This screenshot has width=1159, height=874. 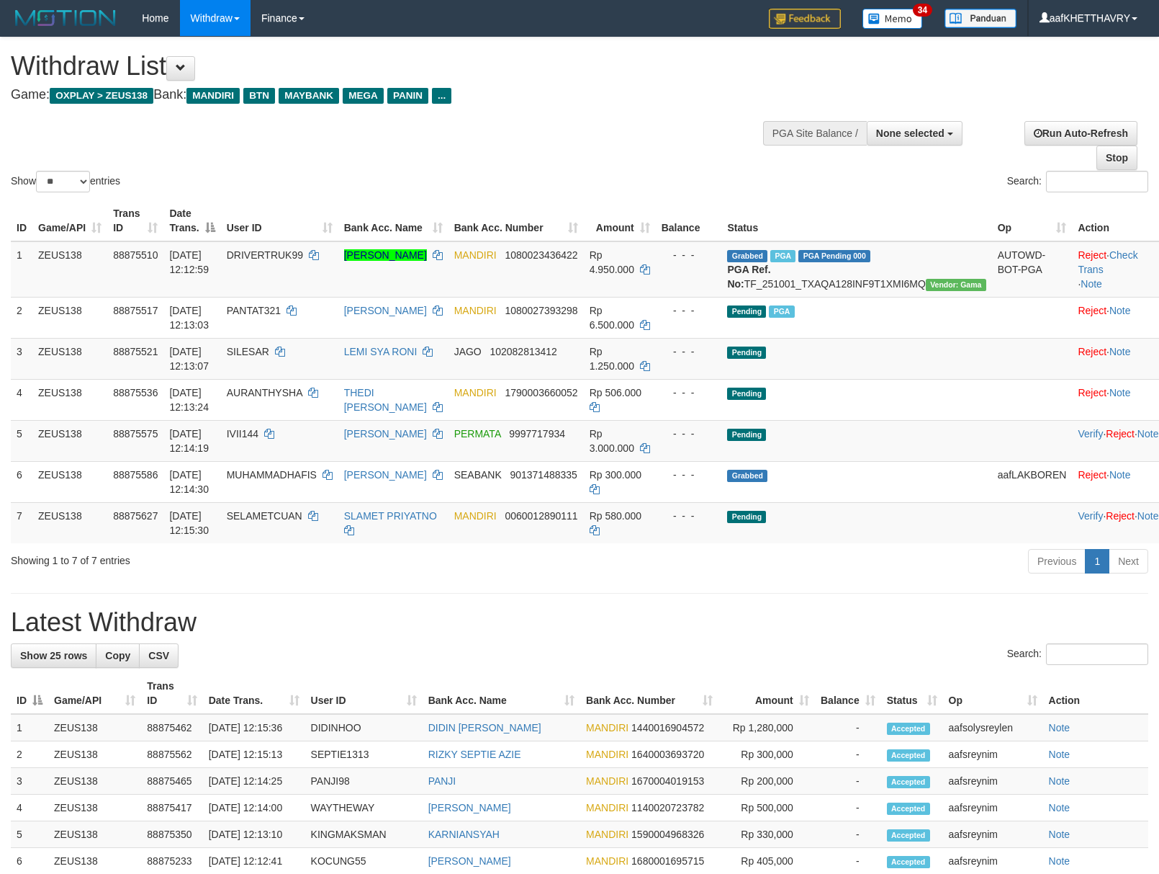 What do you see at coordinates (1098, 561) in the screenshot?
I see `a: 1` at bounding box center [1098, 561].